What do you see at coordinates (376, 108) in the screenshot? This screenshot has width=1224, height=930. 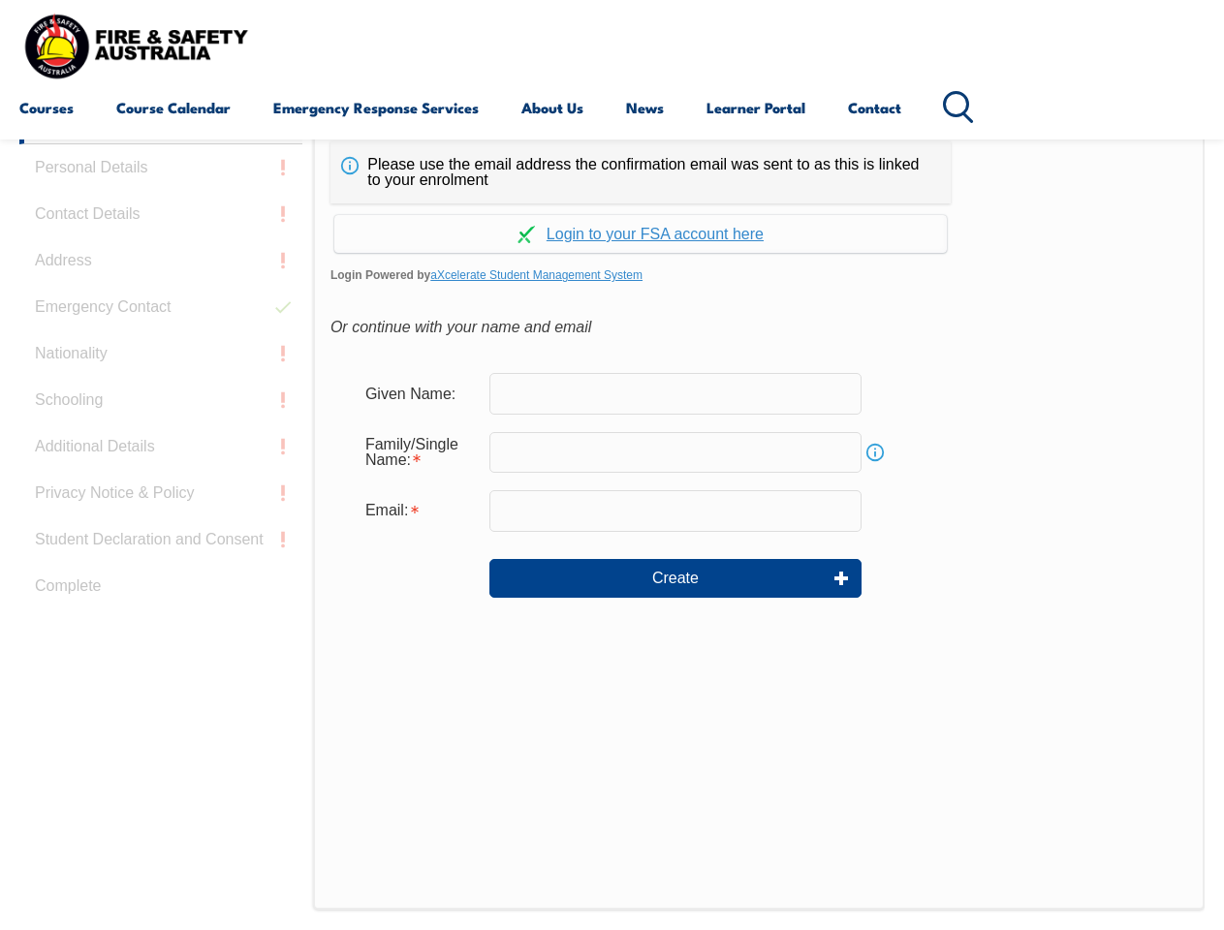 I see `a: Emergency Response Services` at bounding box center [376, 108].